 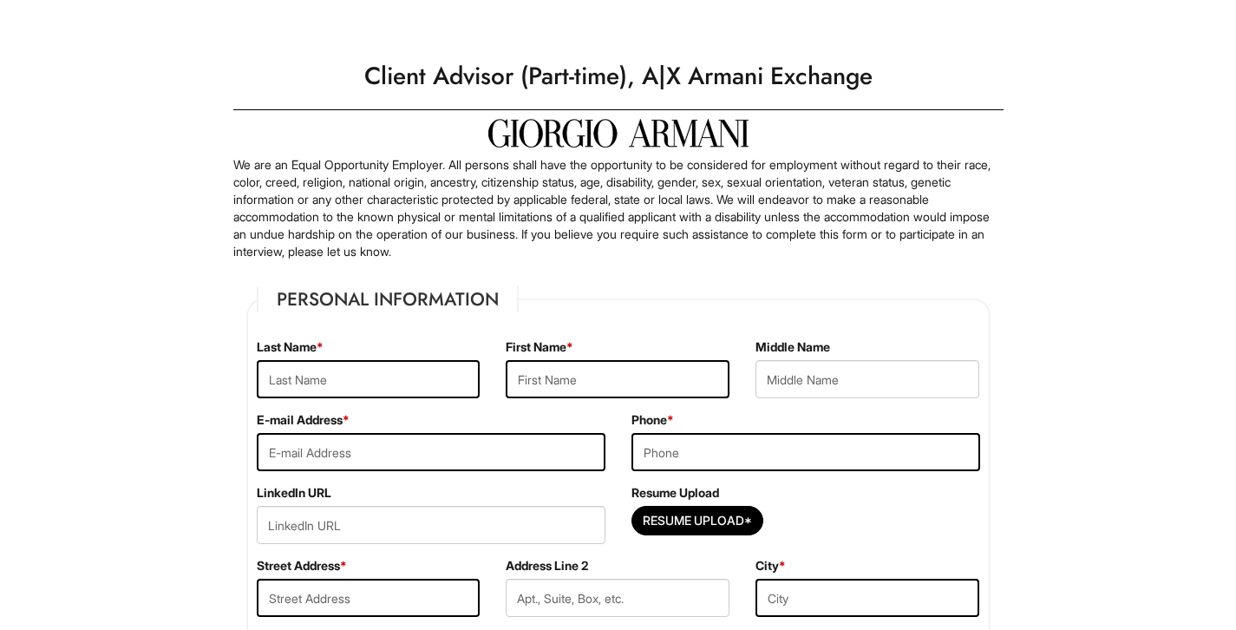 What do you see at coordinates (770, 565) in the screenshot?
I see `label: City` at bounding box center [770, 565].